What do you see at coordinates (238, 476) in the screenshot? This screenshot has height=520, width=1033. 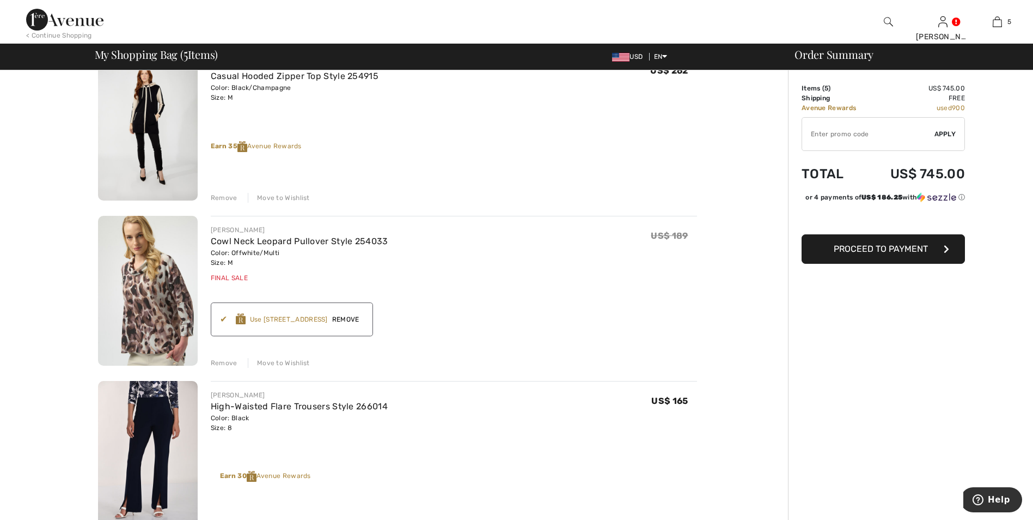 I see `strong: Earn 30` at bounding box center [238, 476].